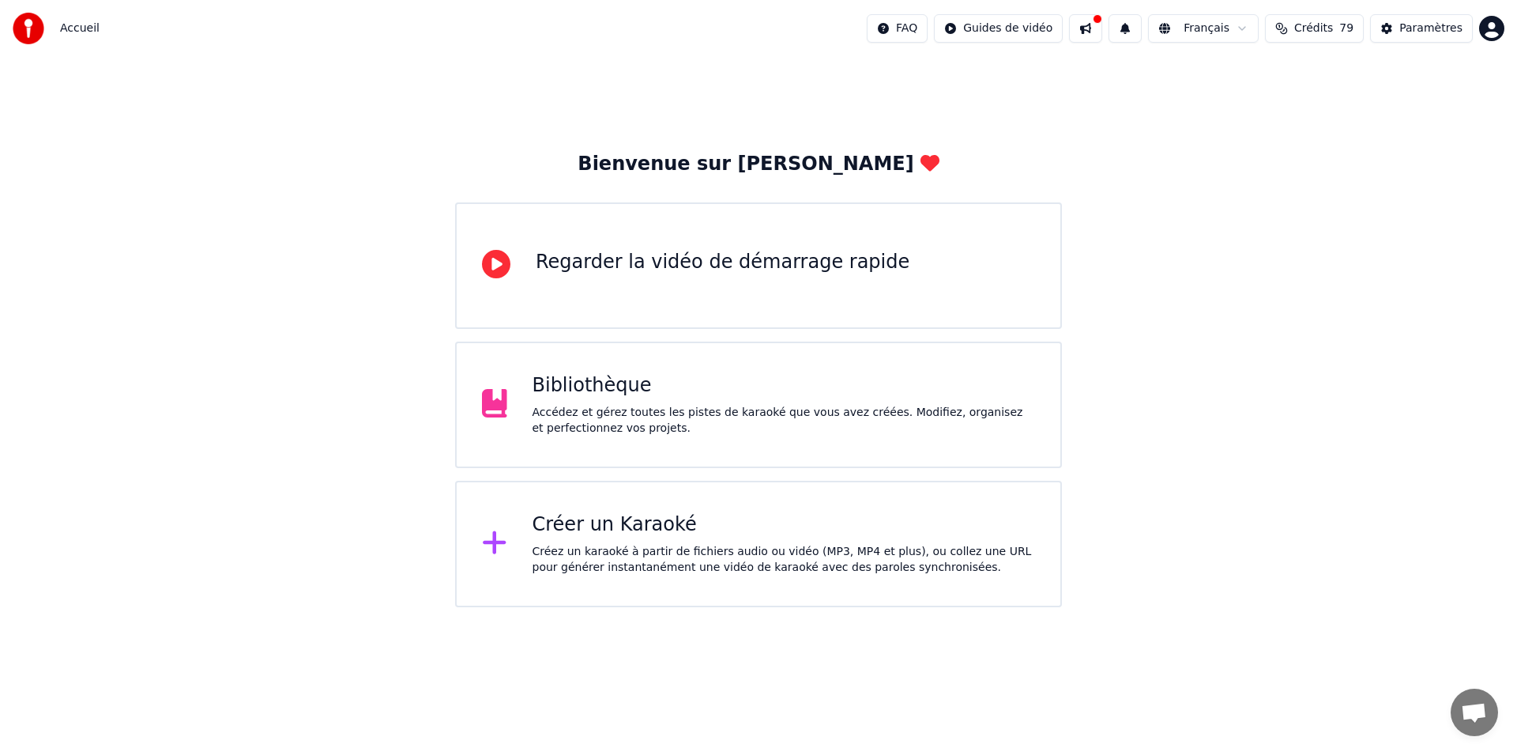 The height and width of the screenshot is (752, 1517). I want to click on img: youka, so click(28, 28).